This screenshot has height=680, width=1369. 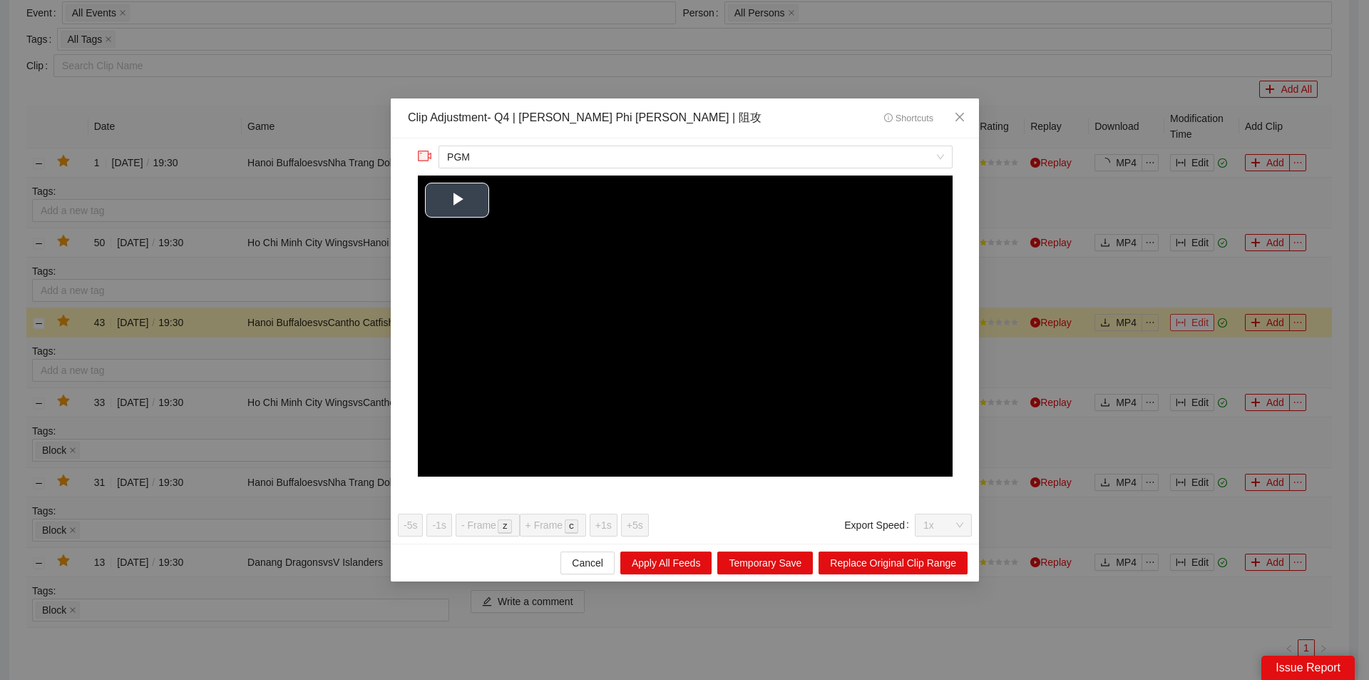 What do you see at coordinates (893, 563) in the screenshot?
I see `button: Replace Original Clip Range` at bounding box center [893, 563].